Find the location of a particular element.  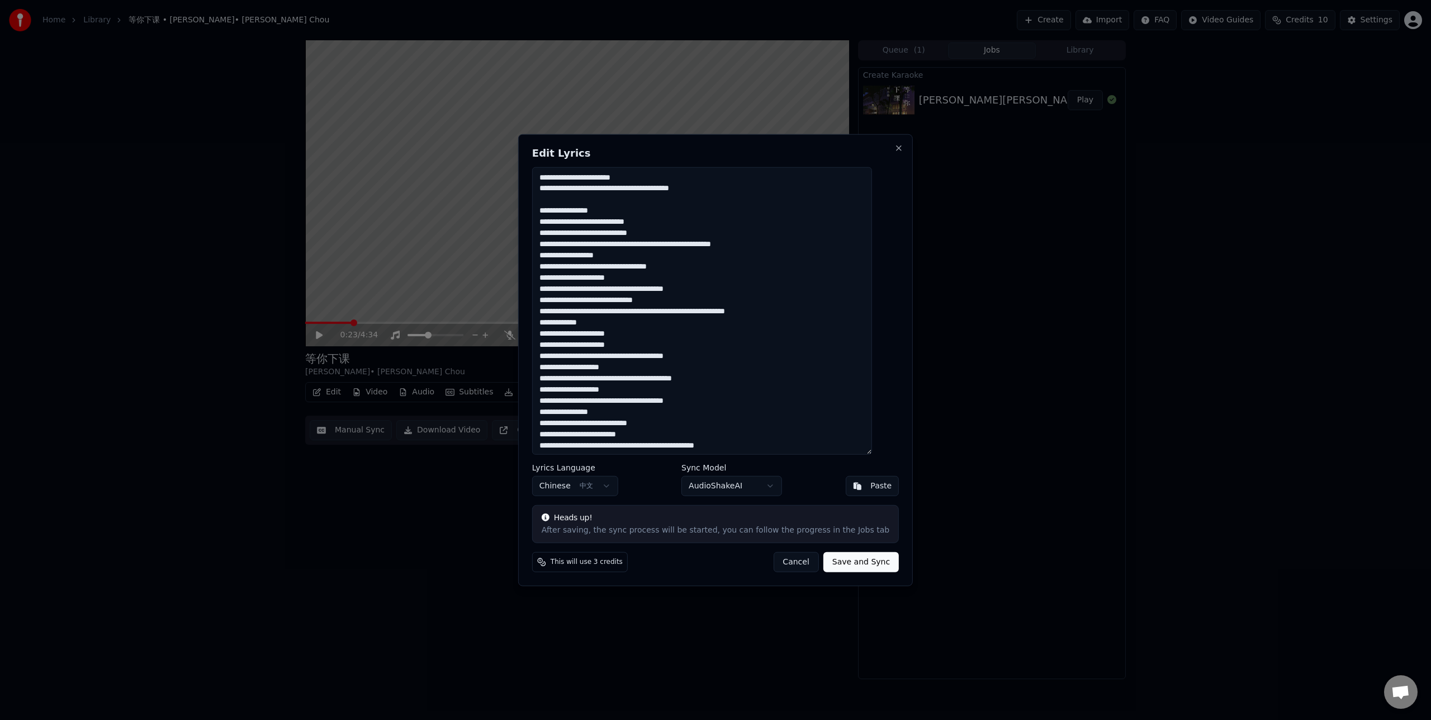

button: Save and Sync is located at coordinates (861, 562).